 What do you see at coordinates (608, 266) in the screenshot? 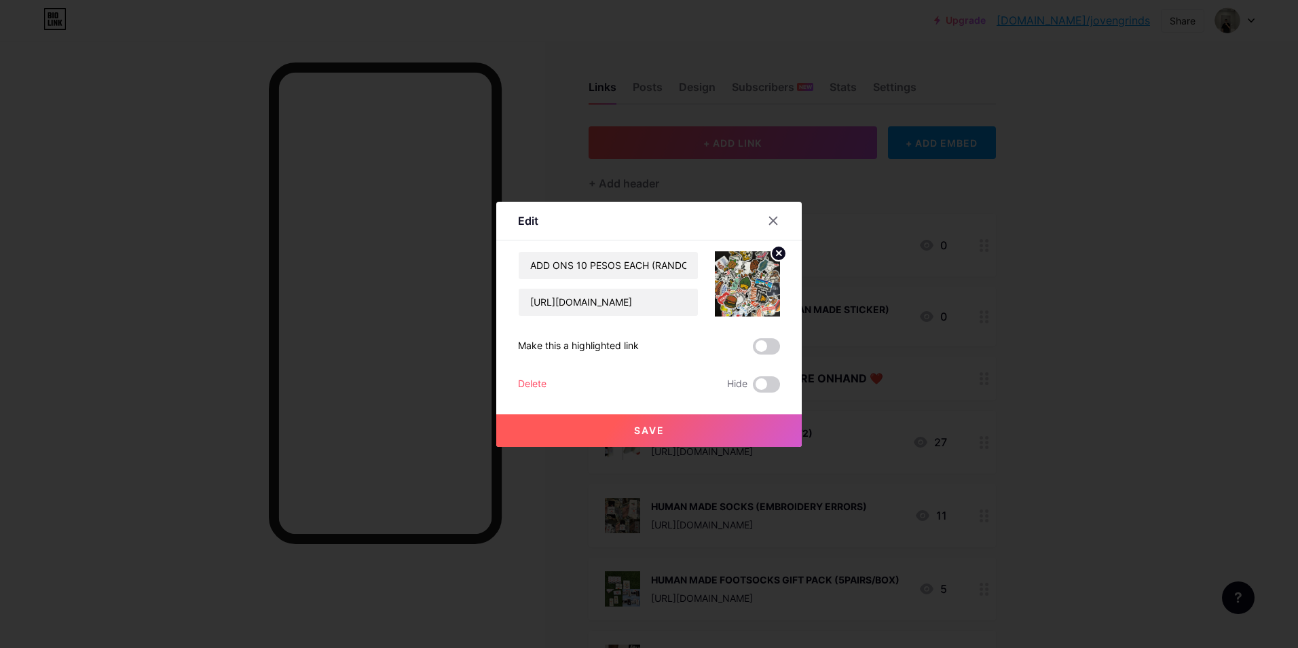
I see `input: Title` at bounding box center [608, 266].